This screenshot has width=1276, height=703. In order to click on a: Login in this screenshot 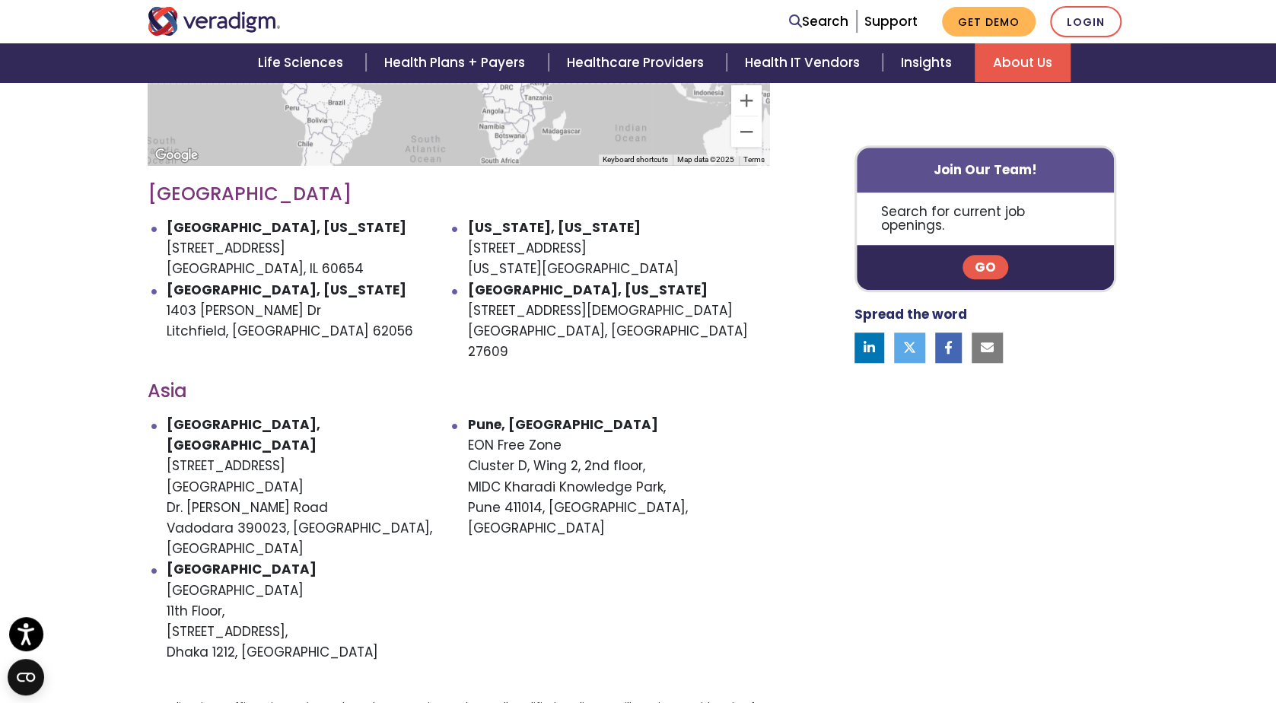, I will do `click(1086, 21)`.